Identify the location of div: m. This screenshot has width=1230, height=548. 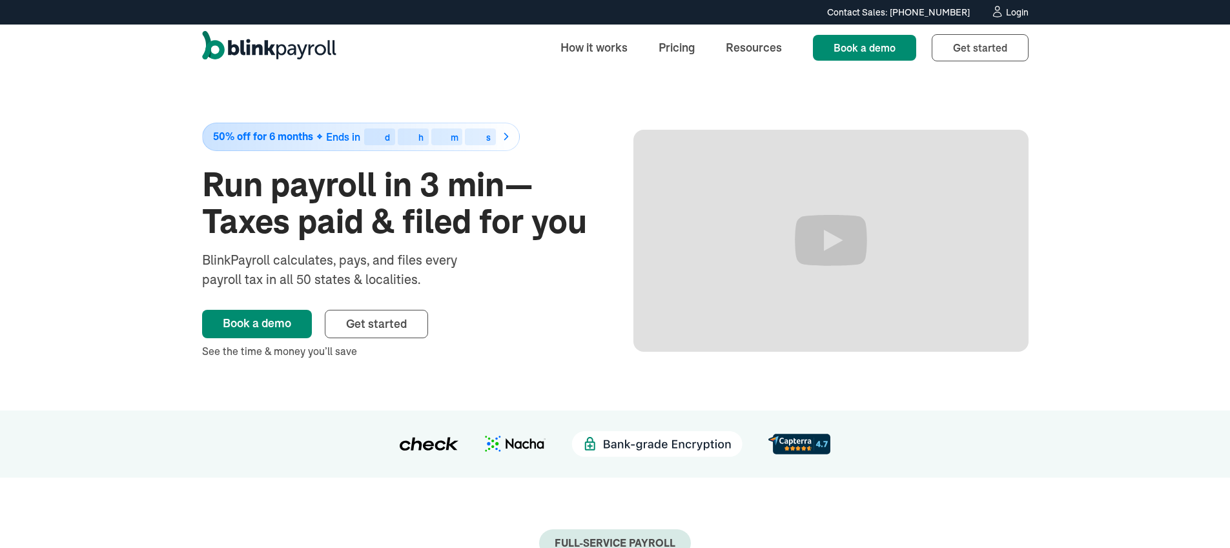
(454, 137).